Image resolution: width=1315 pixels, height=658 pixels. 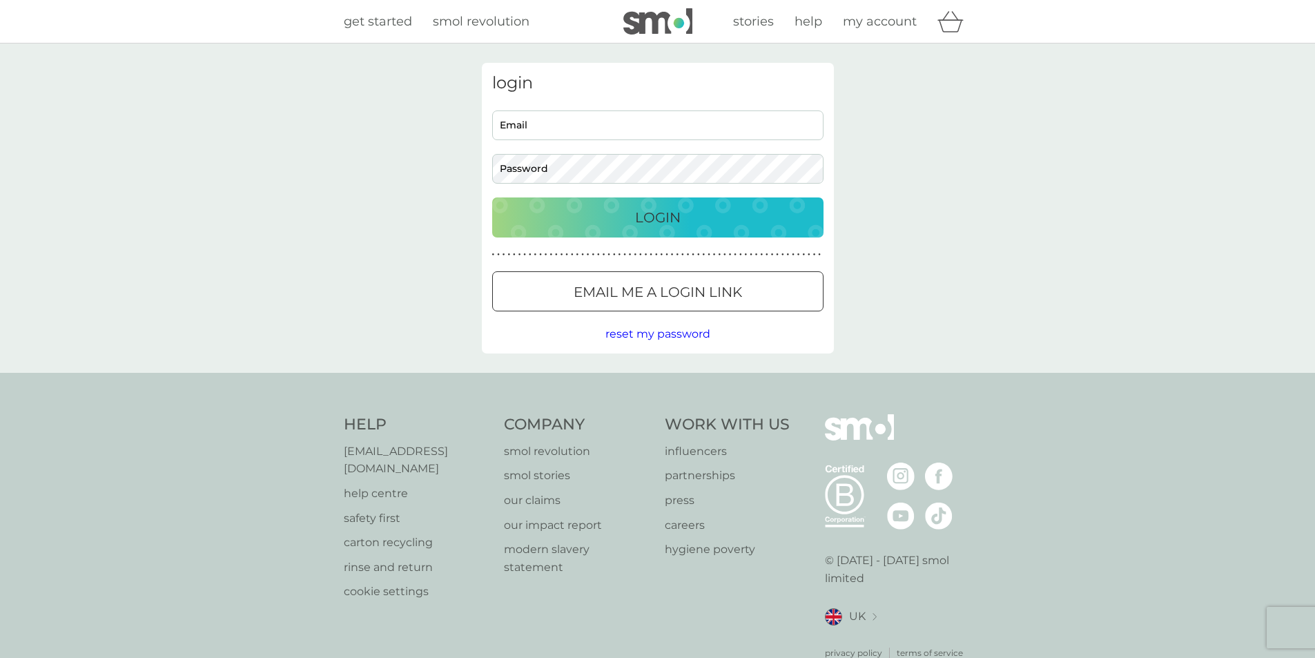 I want to click on div: basket, so click(x=955, y=21).